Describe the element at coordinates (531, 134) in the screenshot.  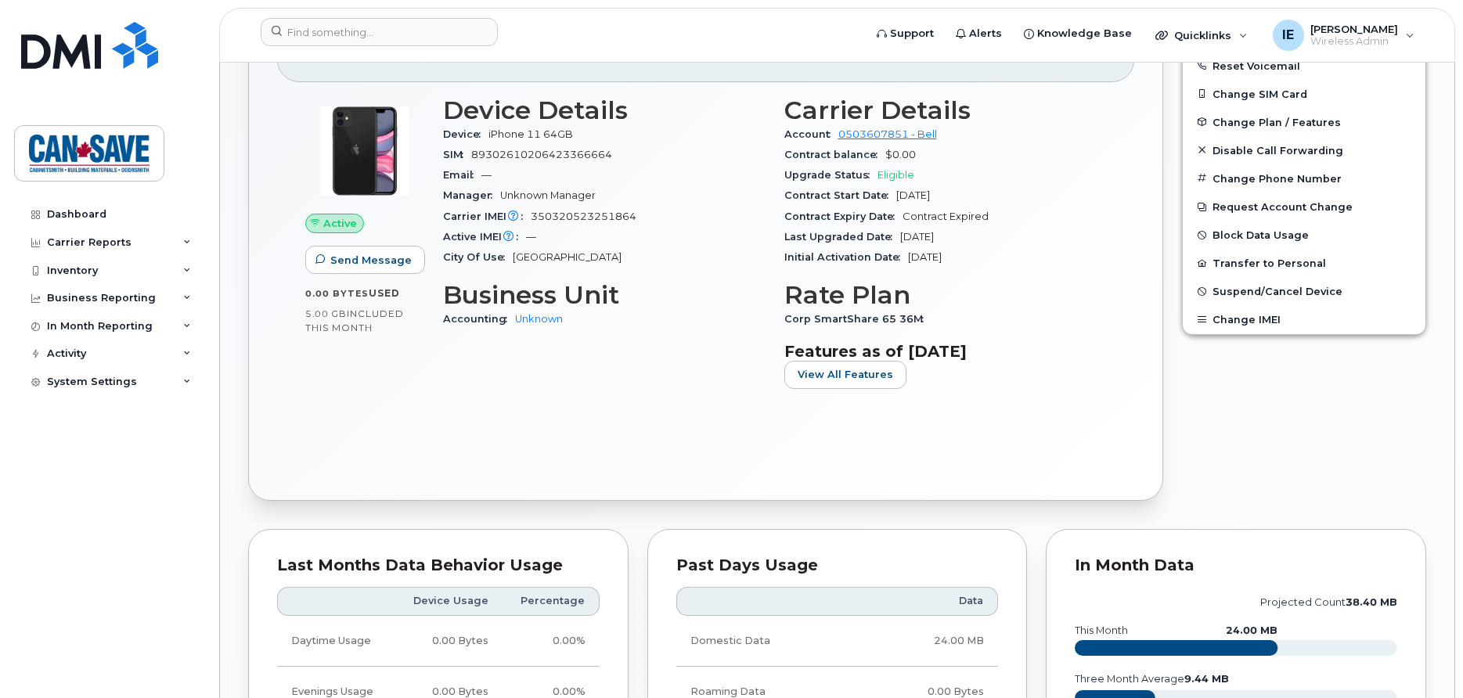
I see `span: iPhone 11 64GB` at that location.